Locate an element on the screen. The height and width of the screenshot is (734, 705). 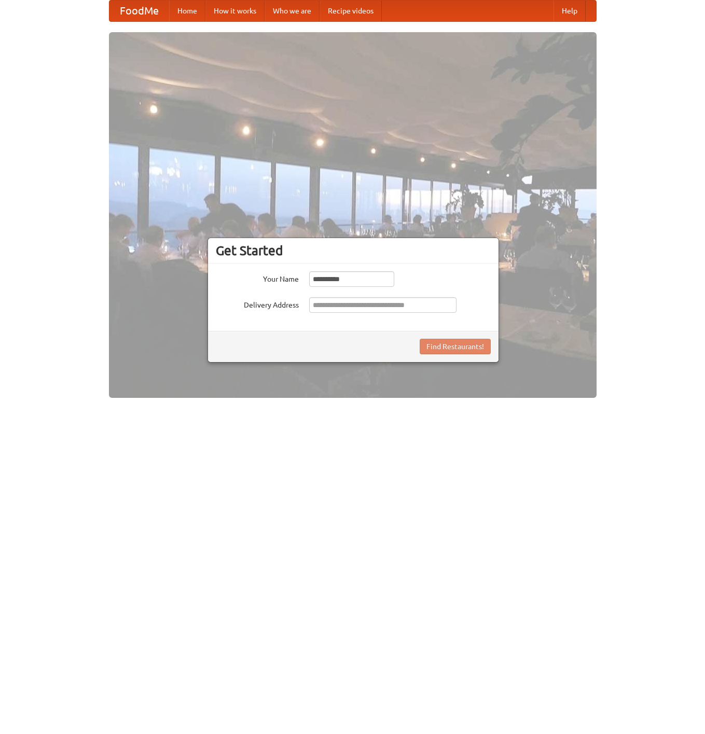
a: Who we are is located at coordinates (292, 11).